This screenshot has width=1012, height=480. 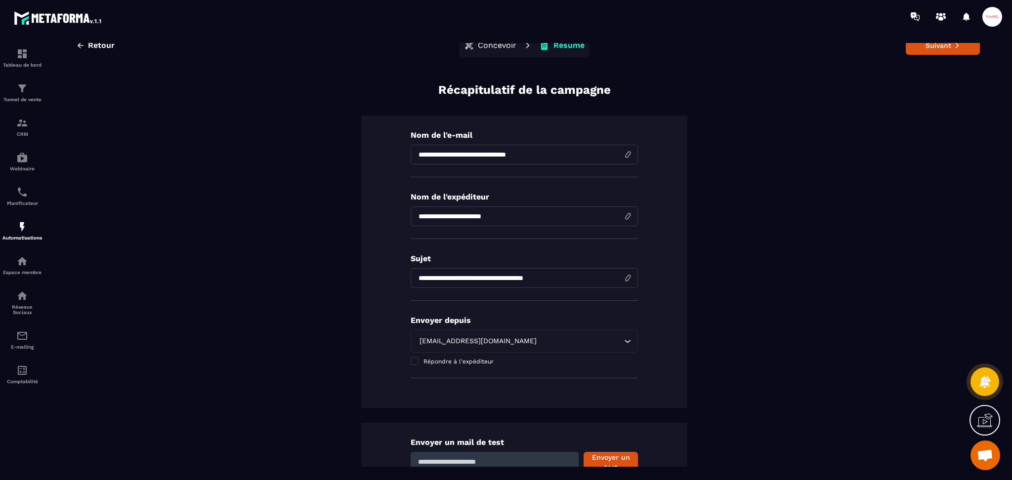 I want to click on p: CRM, so click(x=22, y=134).